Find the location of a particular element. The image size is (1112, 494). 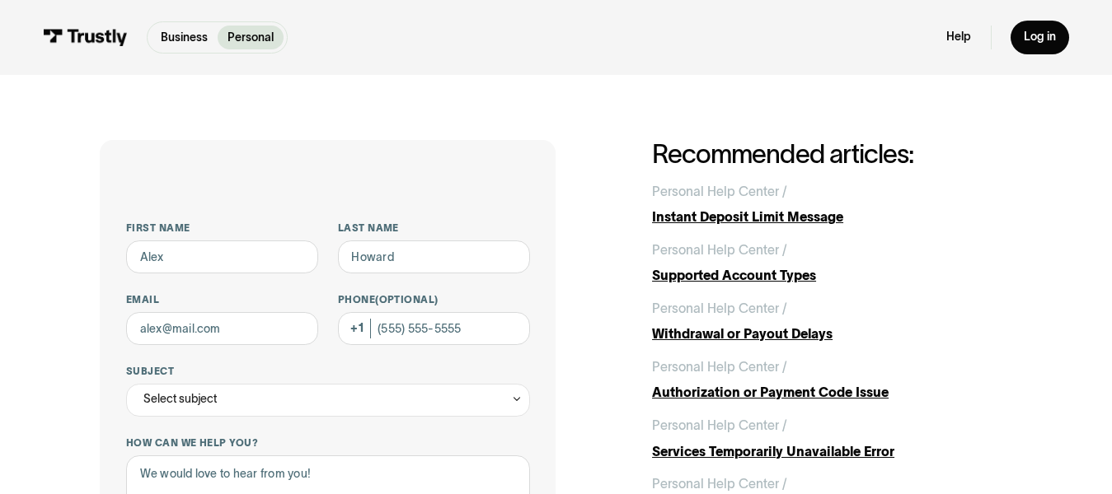

a: Personal Help Center /Supported Account Types is located at coordinates (832, 263).